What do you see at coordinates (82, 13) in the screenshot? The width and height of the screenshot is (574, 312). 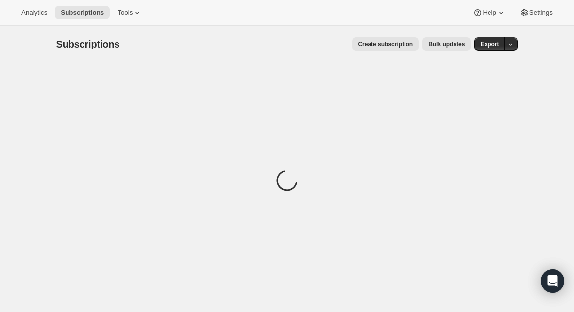 I see `button: Subscriptions` at bounding box center [82, 13].